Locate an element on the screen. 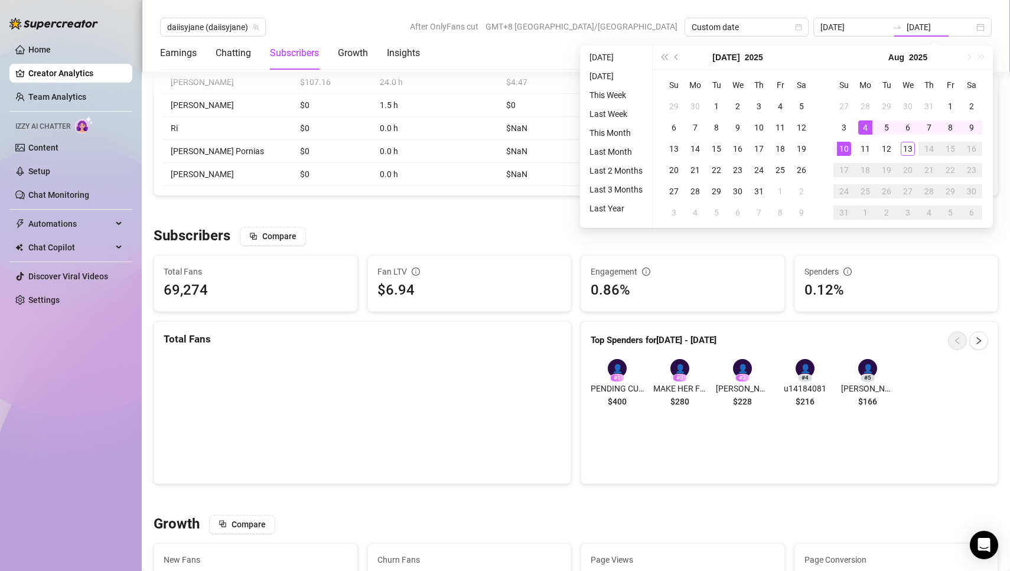 The height and width of the screenshot is (571, 1010). div: 0.86% is located at coordinates (683, 291).